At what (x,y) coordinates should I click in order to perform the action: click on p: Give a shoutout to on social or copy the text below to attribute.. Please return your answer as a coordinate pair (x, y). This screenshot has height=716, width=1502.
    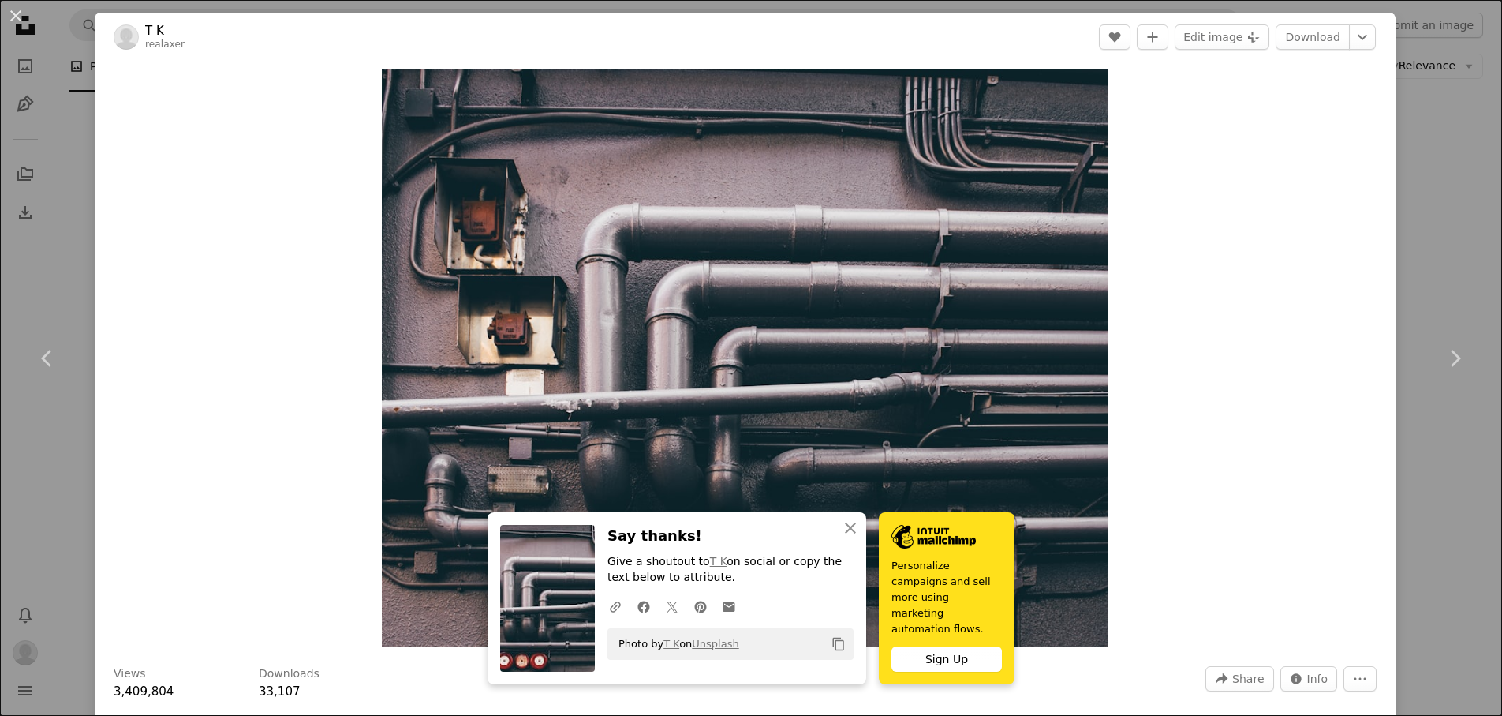
    Looking at the image, I should click on (731, 570).